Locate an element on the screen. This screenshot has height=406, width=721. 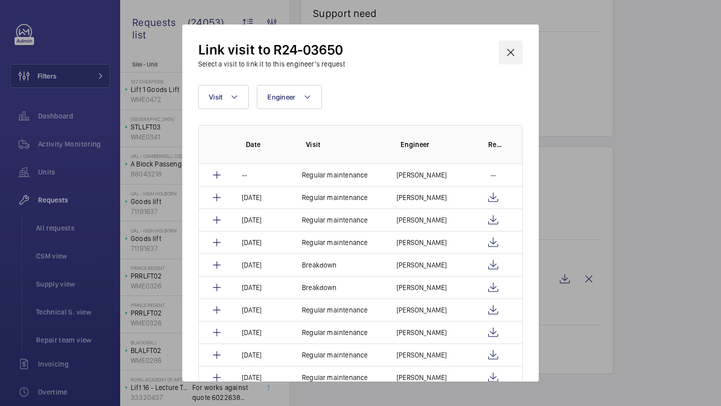
p: Report is located at coordinates (495, 145).